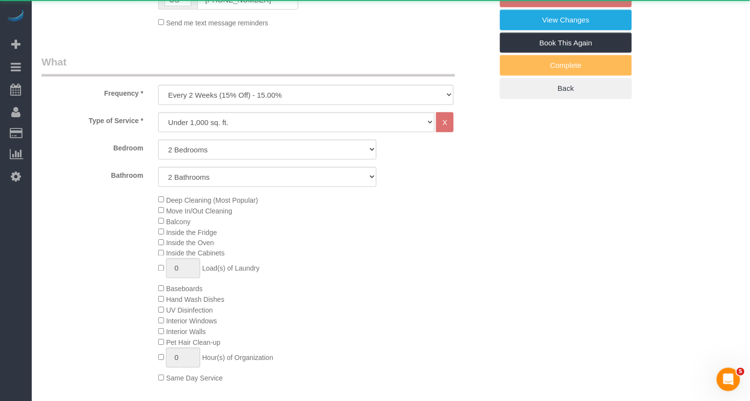 The image size is (750, 401). What do you see at coordinates (92, 91) in the screenshot?
I see `label: Frequency *` at bounding box center [92, 91].